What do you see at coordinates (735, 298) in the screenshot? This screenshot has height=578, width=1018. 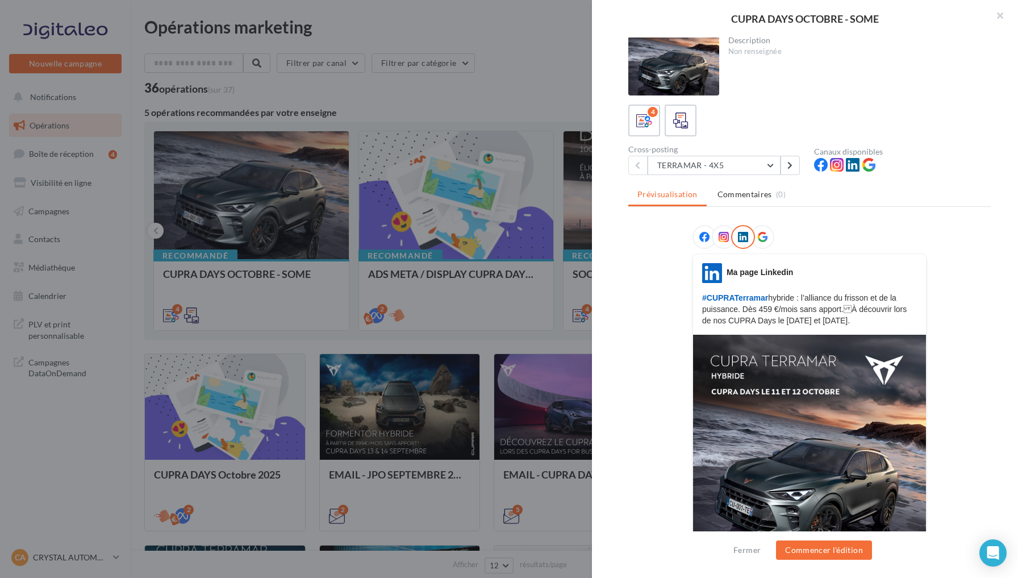 I see `span: #CUPRATerramar` at bounding box center [735, 298].